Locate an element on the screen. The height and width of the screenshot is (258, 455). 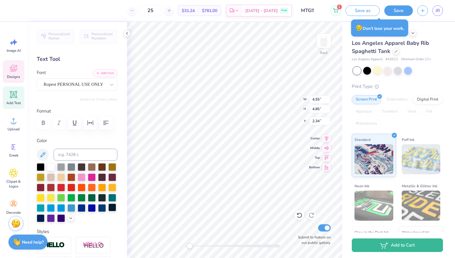
span: Metallic & Glitter Ink is located at coordinates (419, 186).